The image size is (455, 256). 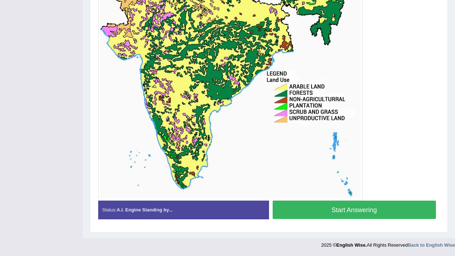 What do you see at coordinates (431, 245) in the screenshot?
I see `strong: Back to English Wise` at bounding box center [431, 245].